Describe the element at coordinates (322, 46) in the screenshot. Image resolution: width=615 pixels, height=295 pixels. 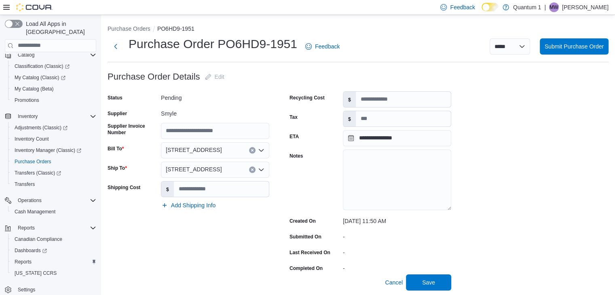
I see `a: Feedback` at that location.